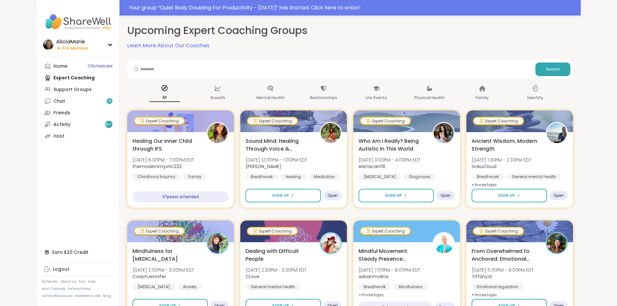  I want to click on a: Safety Resources, so click(57, 296).